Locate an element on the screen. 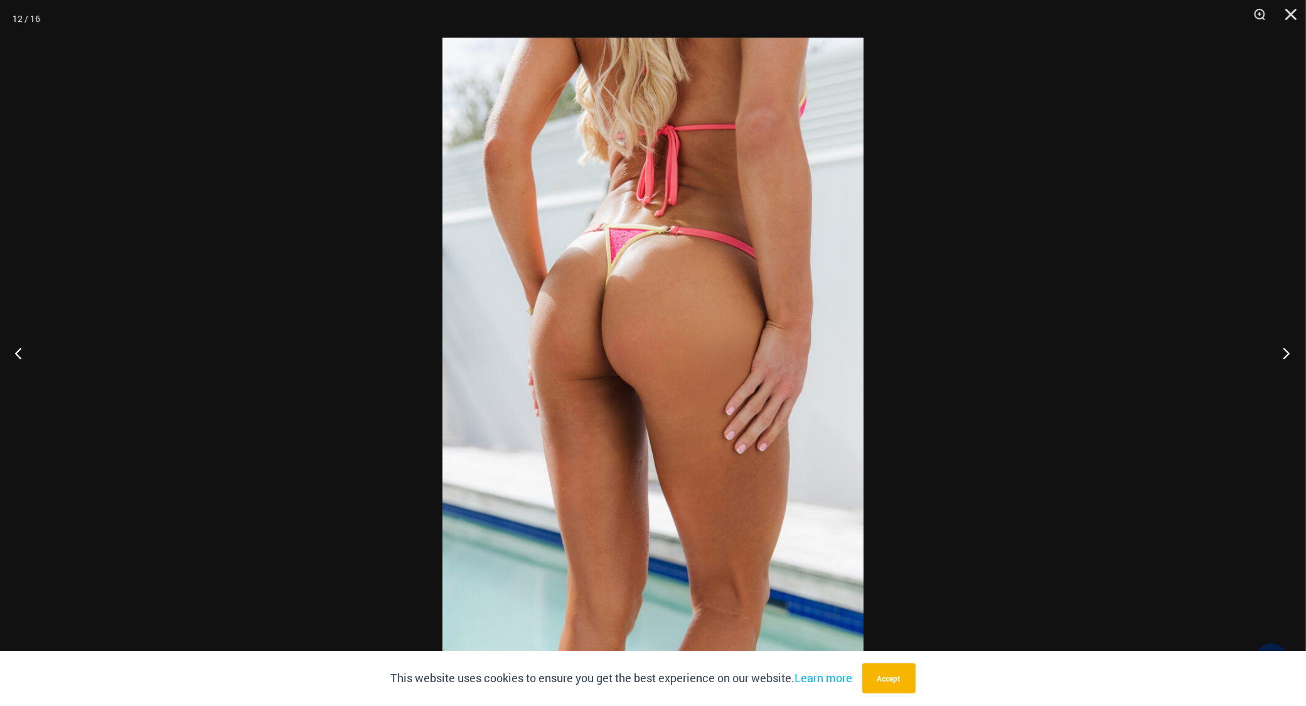 This screenshot has height=706, width=1306. a: Learn more is located at coordinates (824, 678).